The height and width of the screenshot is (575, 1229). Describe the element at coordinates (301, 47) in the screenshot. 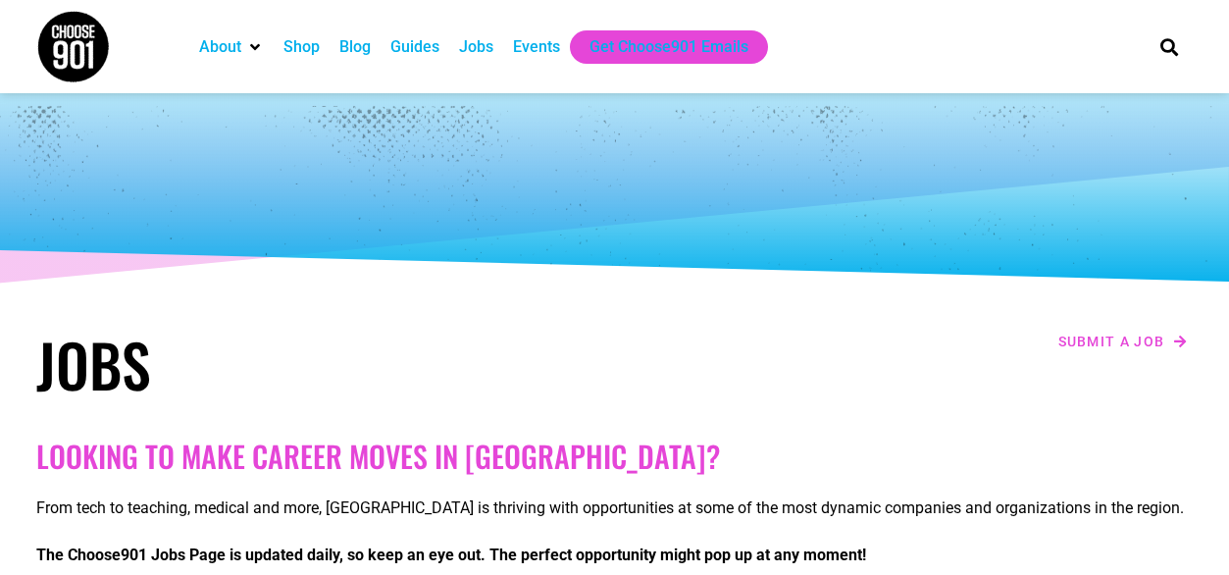

I see `div: Shop` at that location.